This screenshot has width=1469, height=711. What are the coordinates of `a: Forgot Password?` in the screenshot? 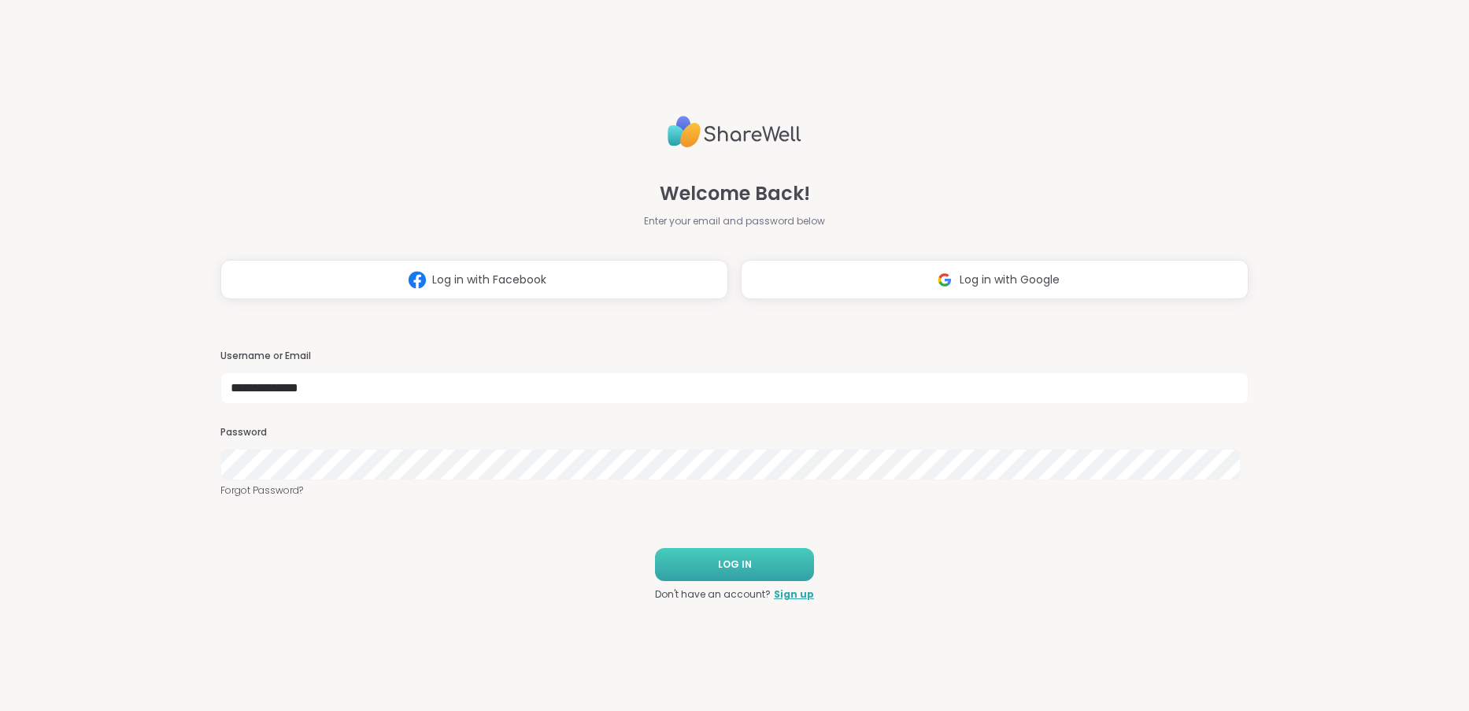 It's located at (735, 491).